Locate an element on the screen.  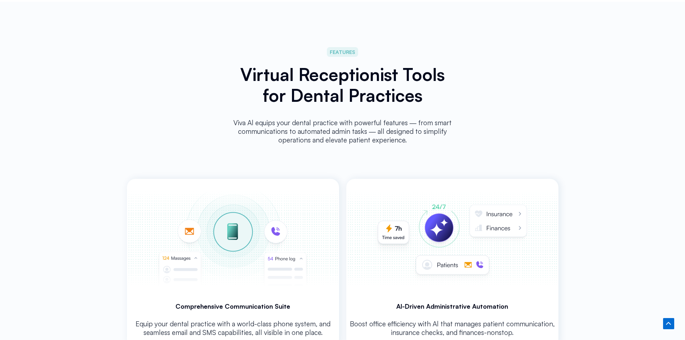
h2: Virtual Receptionist Tools for Dental Practices is located at coordinates (343, 85).